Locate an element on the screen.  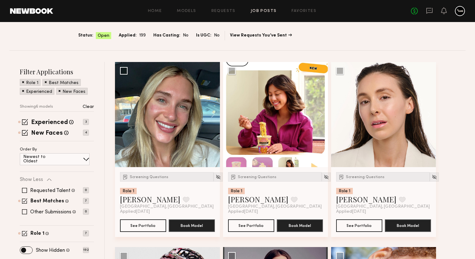
p: Newest to Oldest is located at coordinates (42, 159).